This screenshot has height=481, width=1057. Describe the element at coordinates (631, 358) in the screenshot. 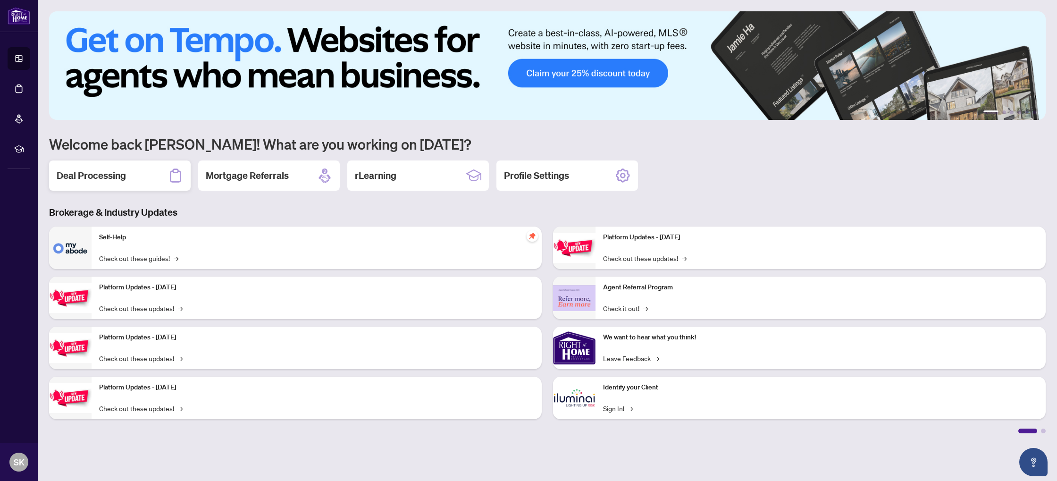

I see `a: Leave Feedback→` at that location.